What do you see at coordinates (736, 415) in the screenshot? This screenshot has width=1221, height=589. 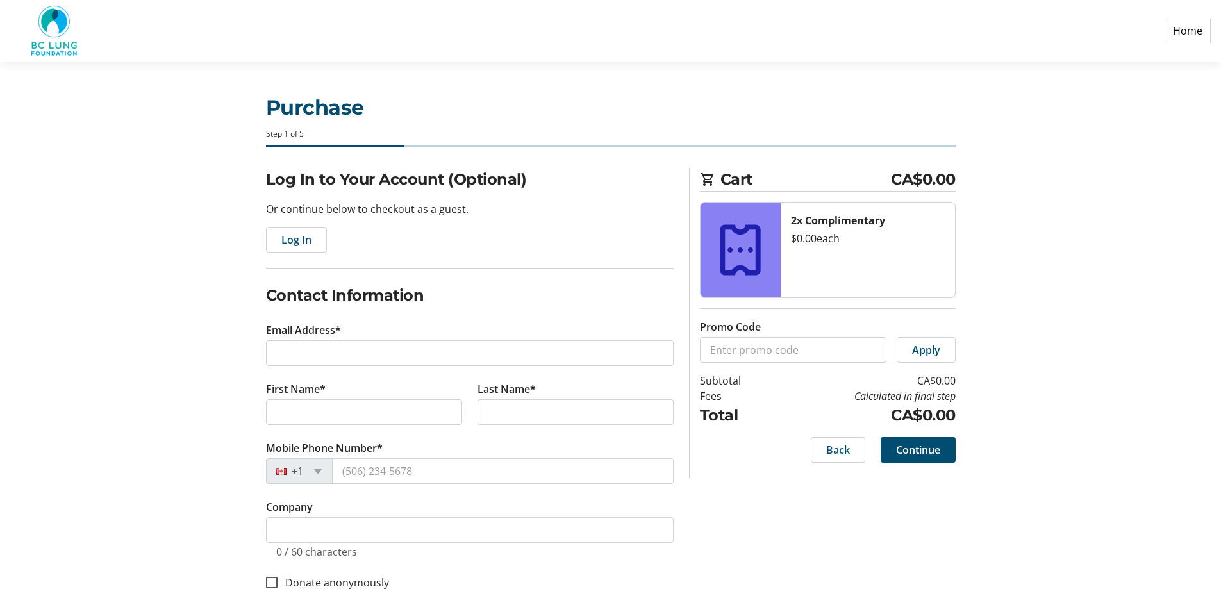 I see `td: Total` at bounding box center [736, 415].